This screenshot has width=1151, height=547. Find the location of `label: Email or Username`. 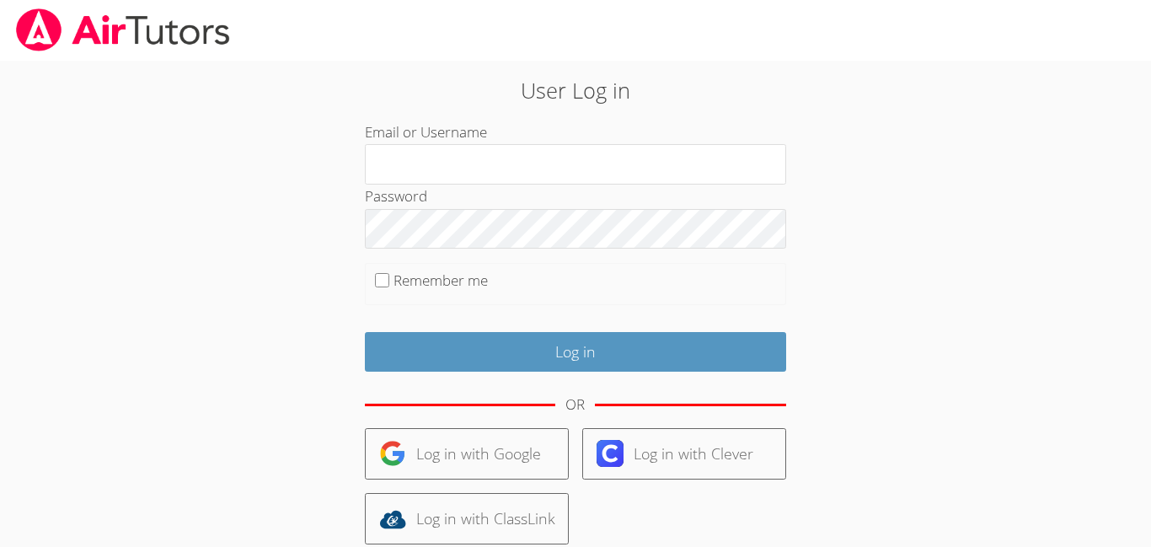

label: Email or Username is located at coordinates (425, 131).